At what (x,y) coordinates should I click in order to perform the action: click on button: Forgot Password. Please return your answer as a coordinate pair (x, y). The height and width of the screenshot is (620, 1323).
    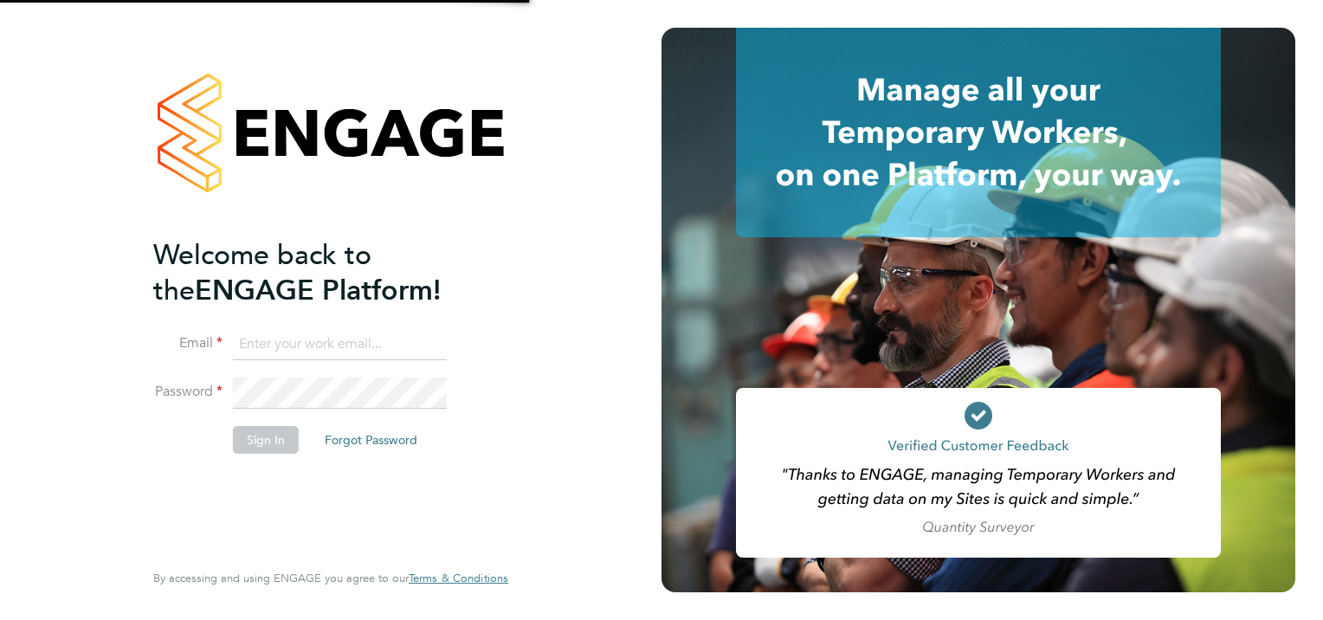
    Looking at the image, I should click on (371, 440).